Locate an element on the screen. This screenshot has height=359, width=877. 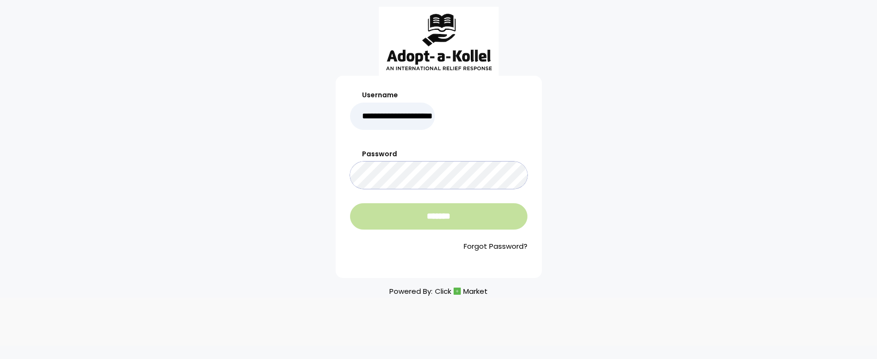
img: cm_icon.png is located at coordinates (457, 291).